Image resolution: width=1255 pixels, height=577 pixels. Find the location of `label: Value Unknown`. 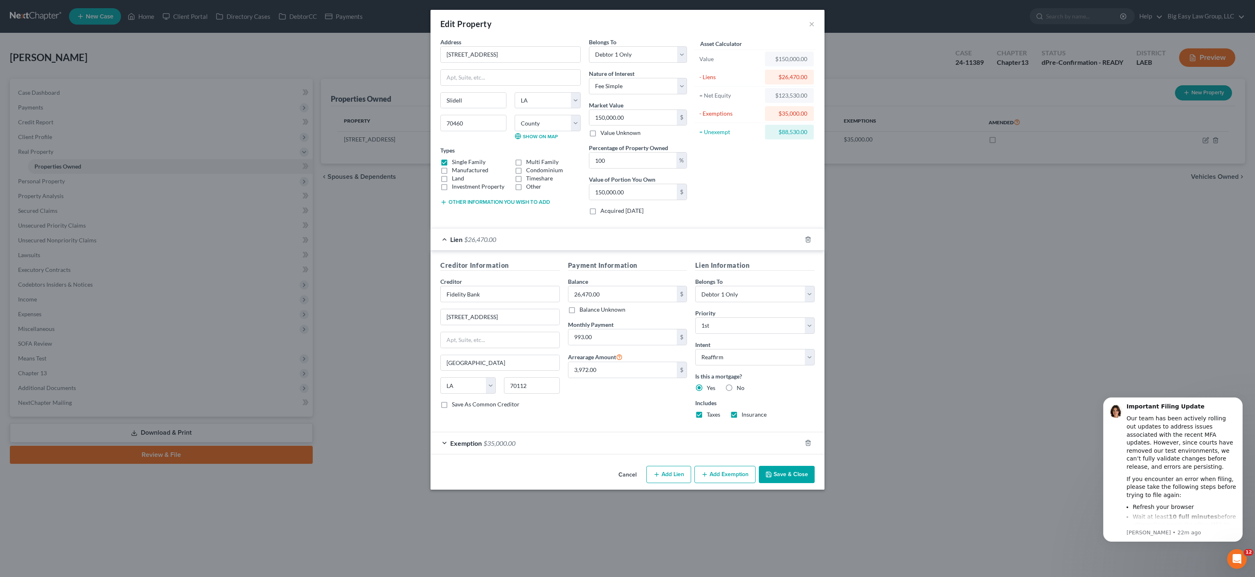

label: Value Unknown is located at coordinates (620, 133).